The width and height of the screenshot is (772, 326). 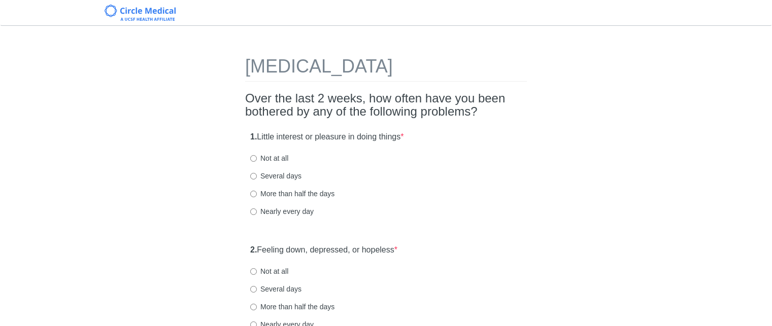 What do you see at coordinates (327, 137) in the screenshot?
I see `label: Little interest or pleasure in doing things` at bounding box center [327, 137].